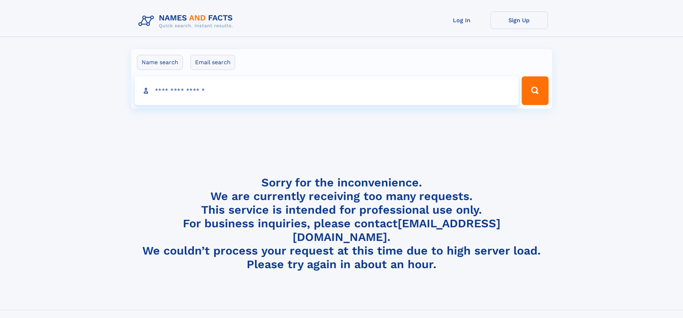 This screenshot has width=683, height=318. Describe the element at coordinates (519, 20) in the screenshot. I see `a: Sign Up` at that location.